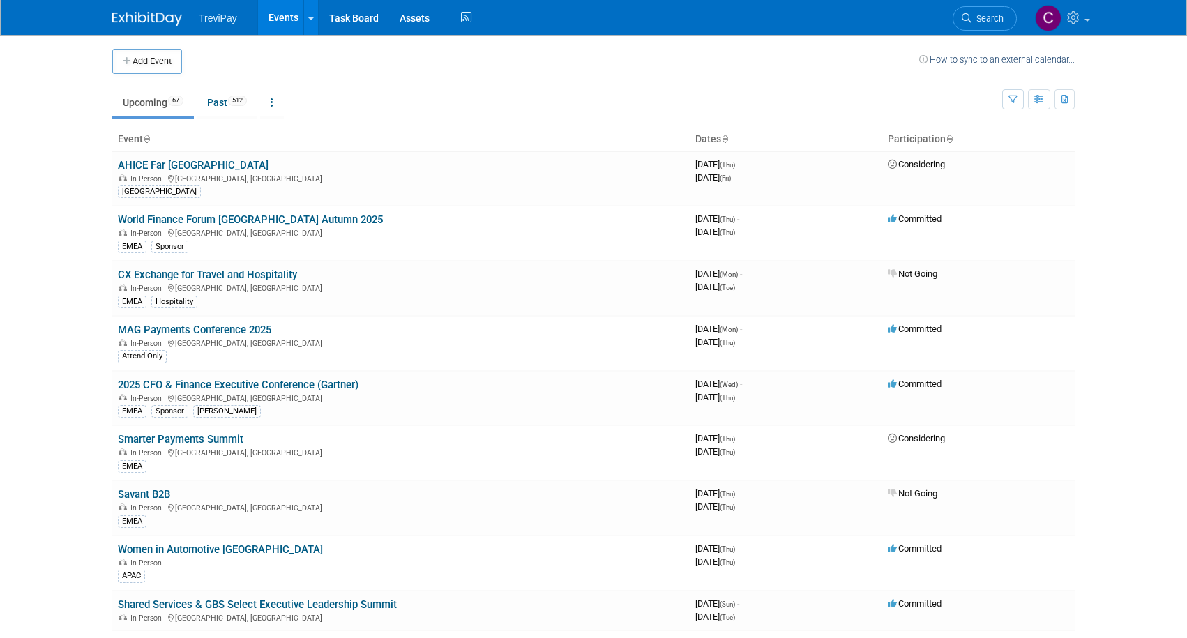  I want to click on a: Sort by Start Date, so click(725, 139).